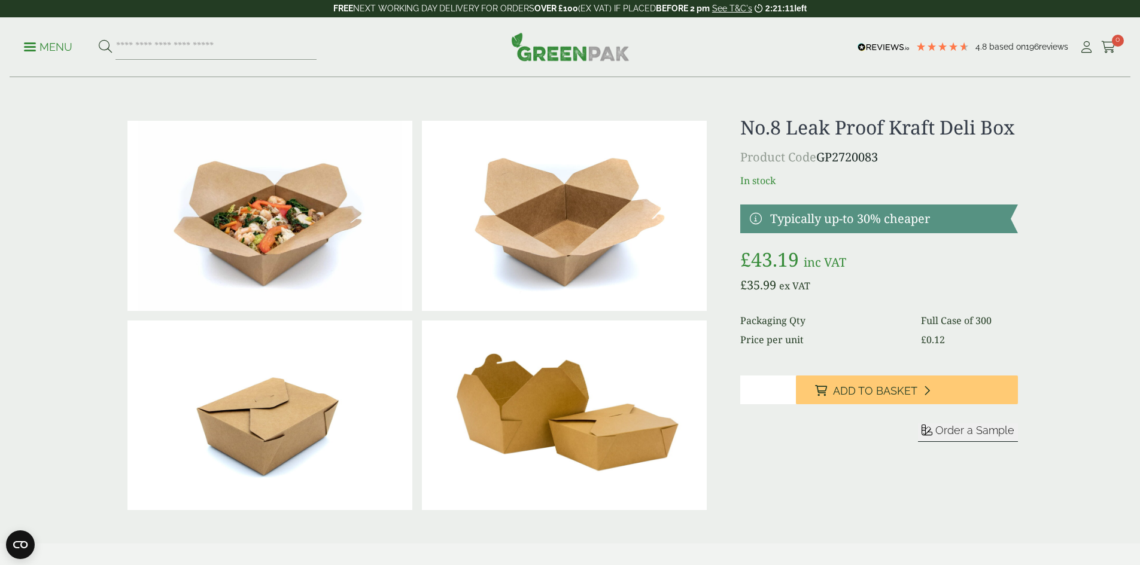 Image resolution: width=1140 pixels, height=565 pixels. What do you see at coordinates (969, 321) in the screenshot?
I see `dd: Full Case of 300` at bounding box center [969, 321].